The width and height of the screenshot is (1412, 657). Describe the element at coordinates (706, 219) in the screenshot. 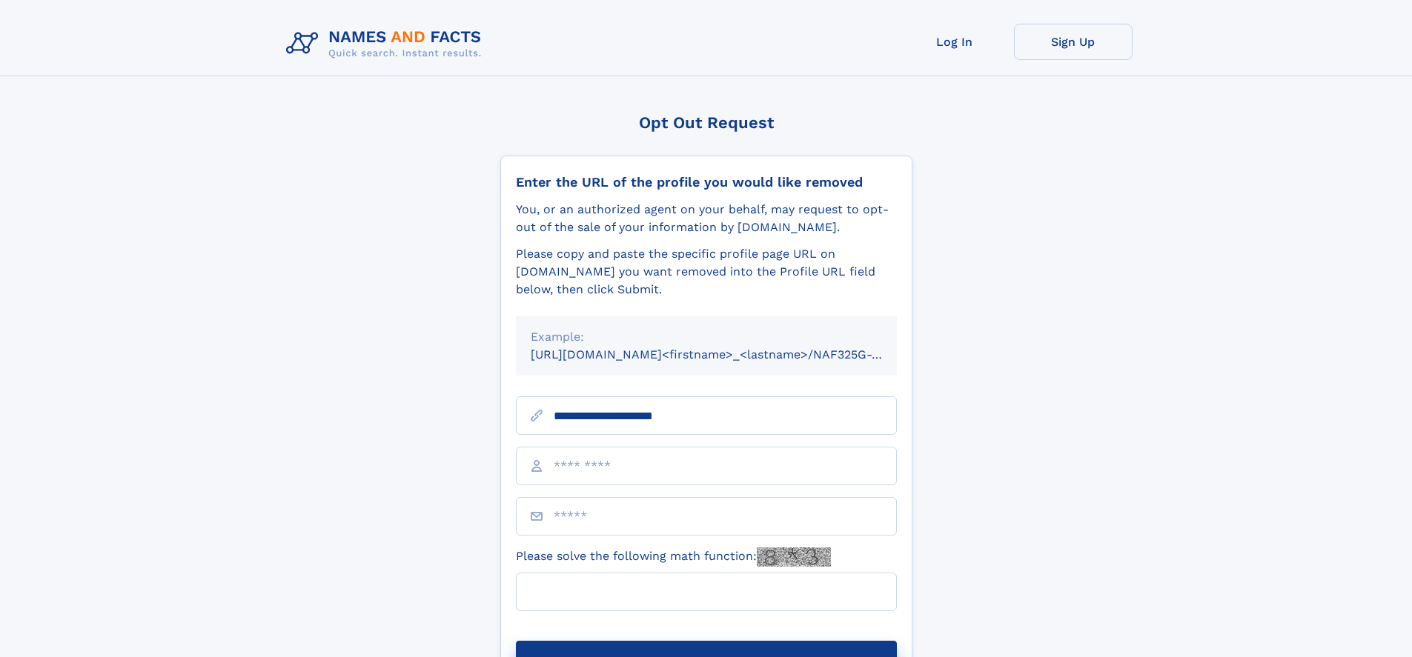

I see `div: You, or an authorized agent on your behalf, may request to opt-out of the sale of your informatio...` at that location.